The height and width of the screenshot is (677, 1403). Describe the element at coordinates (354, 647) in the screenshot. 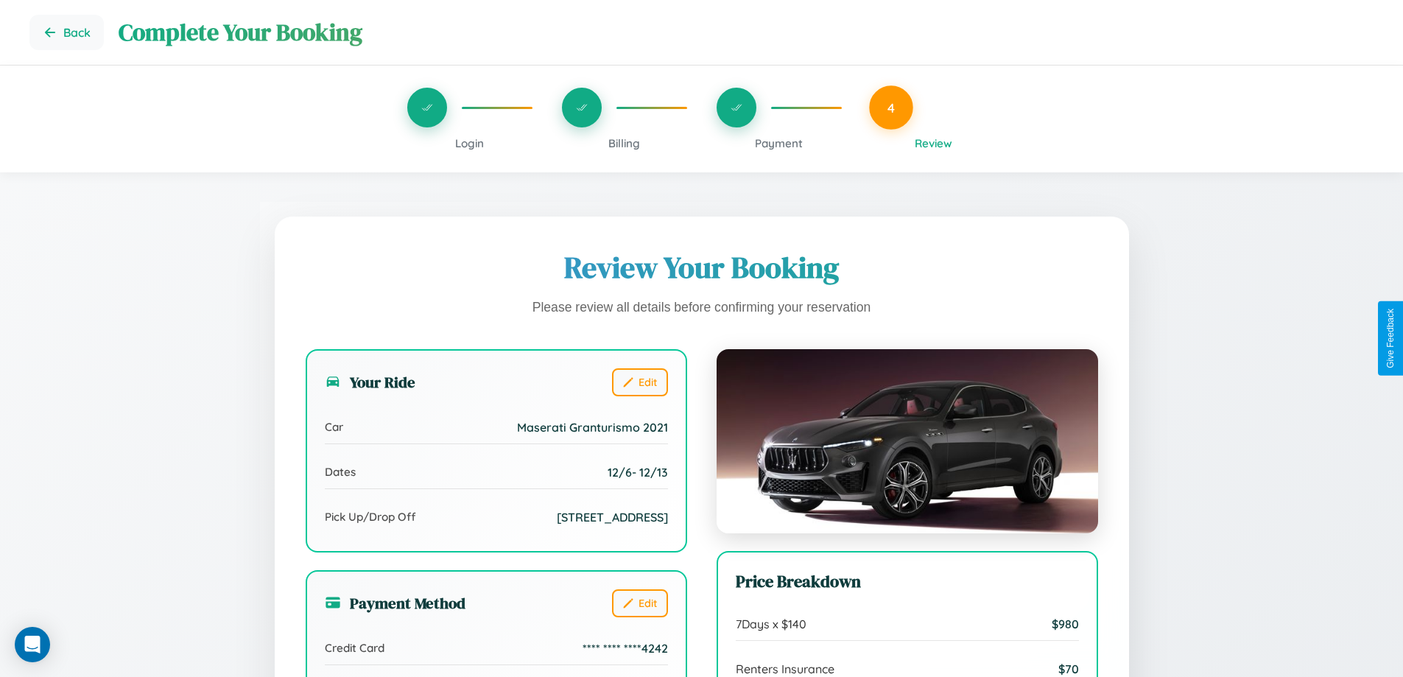

I see `span: Credit Card` at that location.